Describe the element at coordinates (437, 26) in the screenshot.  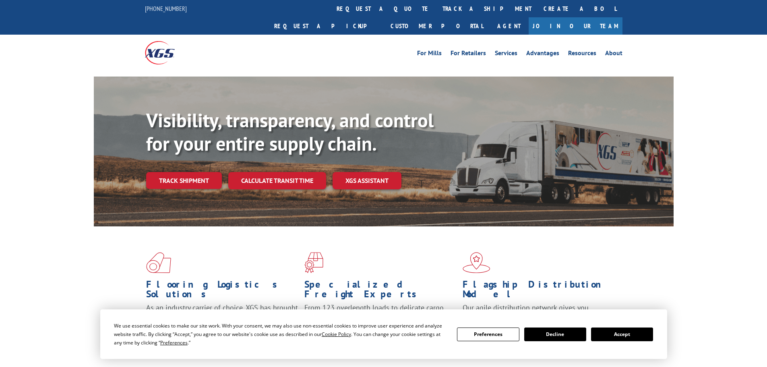
I see `a: Customer Portal` at that location.